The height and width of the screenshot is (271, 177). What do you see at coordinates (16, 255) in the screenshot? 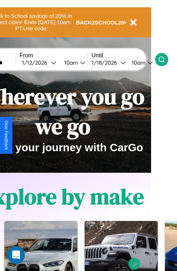
I see `div: Open Intercom Messenger` at bounding box center [16, 255].